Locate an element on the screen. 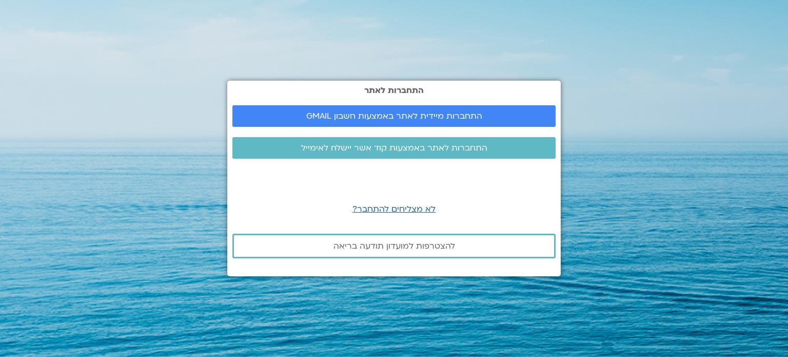 The height and width of the screenshot is (357, 788). a: התחברות מיידית לאתר באמצעות חשבון GMAIL is located at coordinates (394, 116).